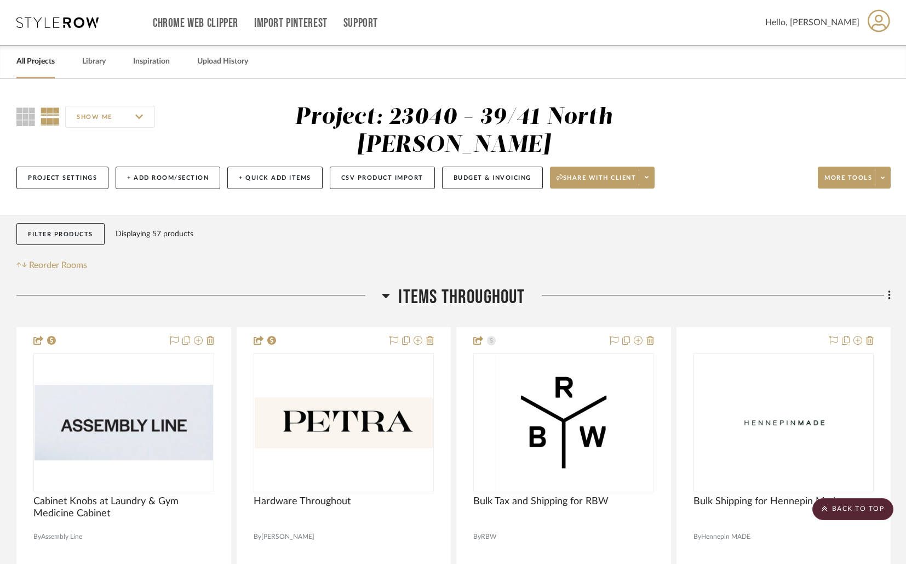  I want to click on span: Hardware Throughout, so click(302, 501).